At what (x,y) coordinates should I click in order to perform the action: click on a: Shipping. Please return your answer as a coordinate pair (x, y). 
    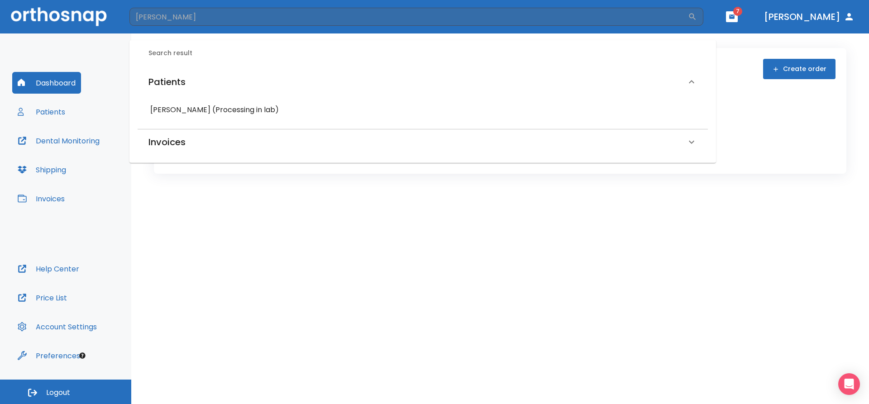
    Looking at the image, I should click on (42, 170).